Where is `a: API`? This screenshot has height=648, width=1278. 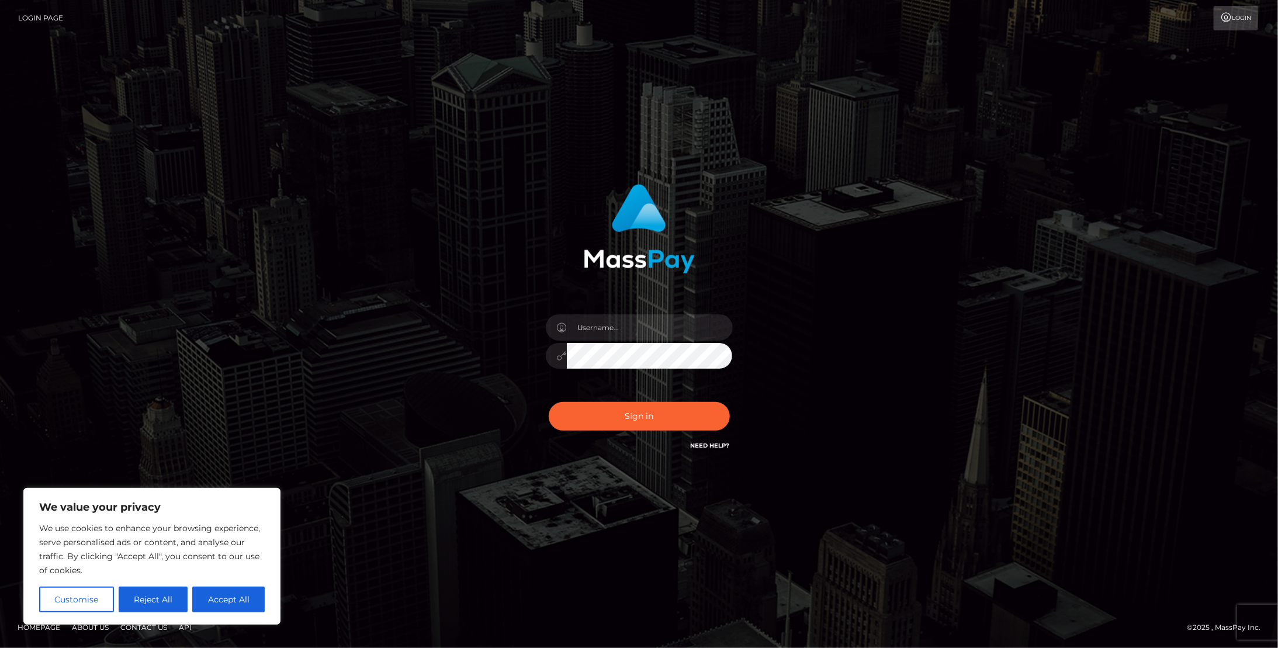 a: API is located at coordinates (185, 627).